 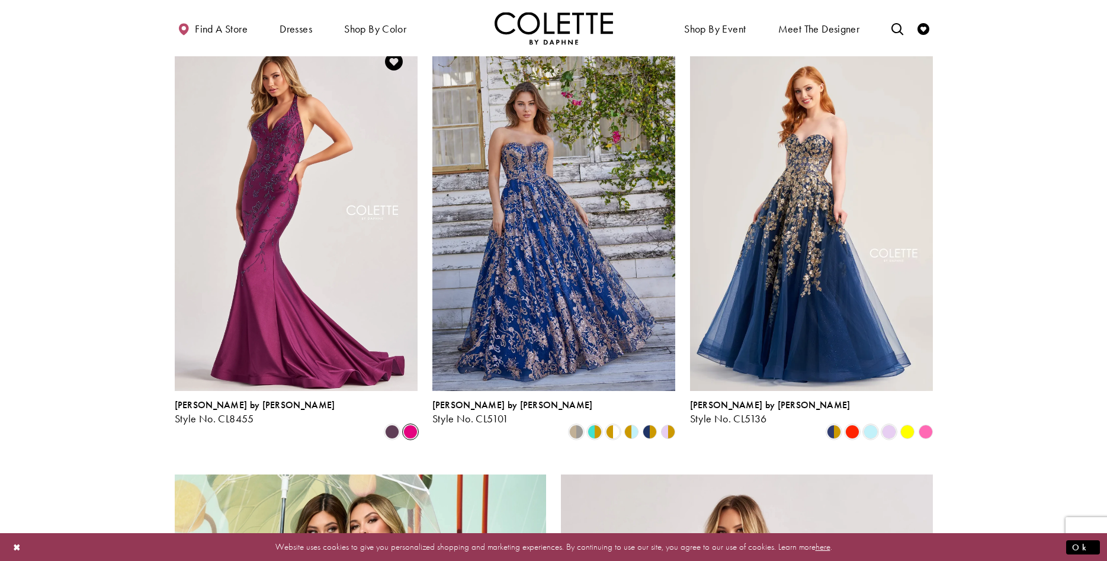 I want to click on button: Close Dialog, so click(x=17, y=547).